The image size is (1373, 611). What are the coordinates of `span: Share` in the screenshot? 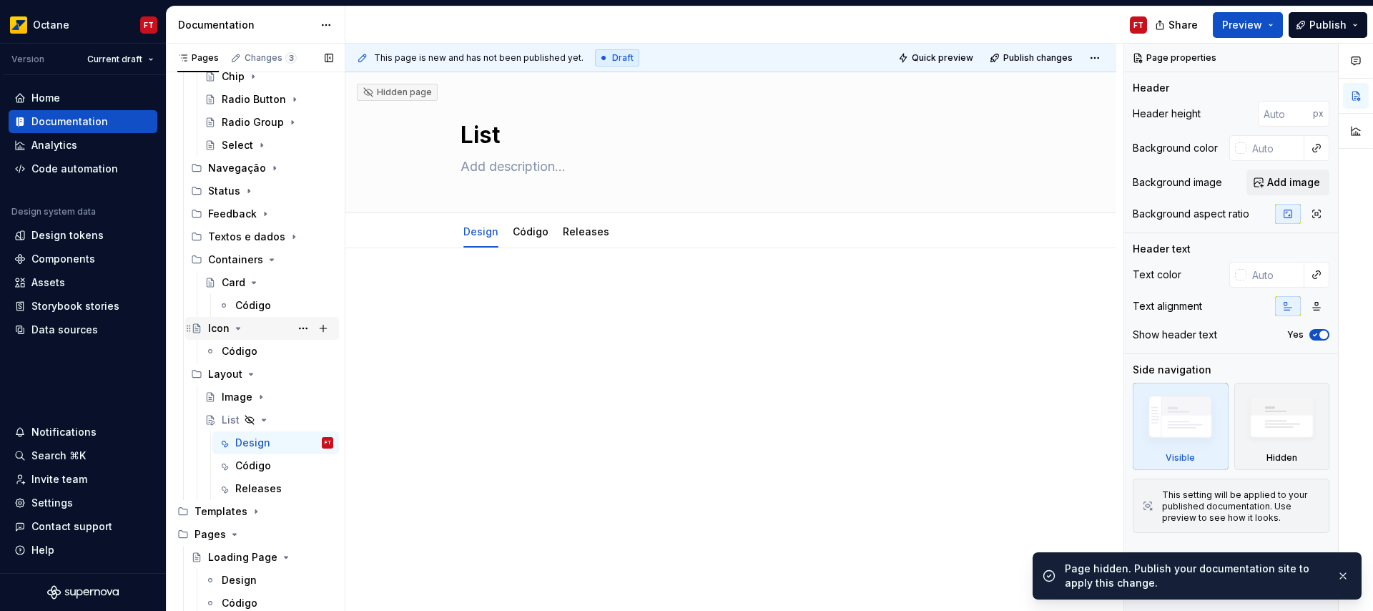 It's located at (1183, 25).